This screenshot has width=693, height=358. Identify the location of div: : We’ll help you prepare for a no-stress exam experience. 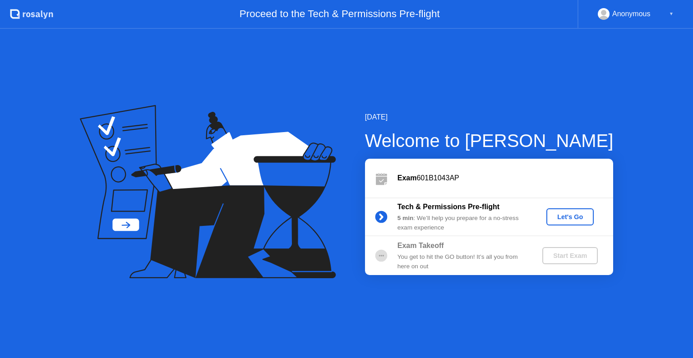
(463, 223).